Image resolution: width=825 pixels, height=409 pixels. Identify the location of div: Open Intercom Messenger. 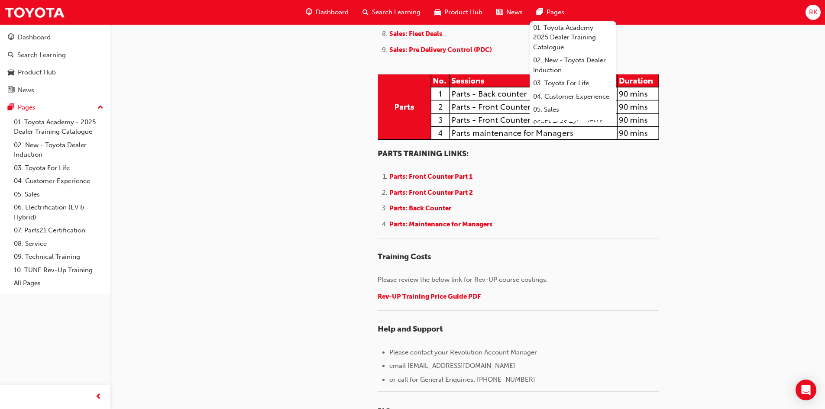
(806, 390).